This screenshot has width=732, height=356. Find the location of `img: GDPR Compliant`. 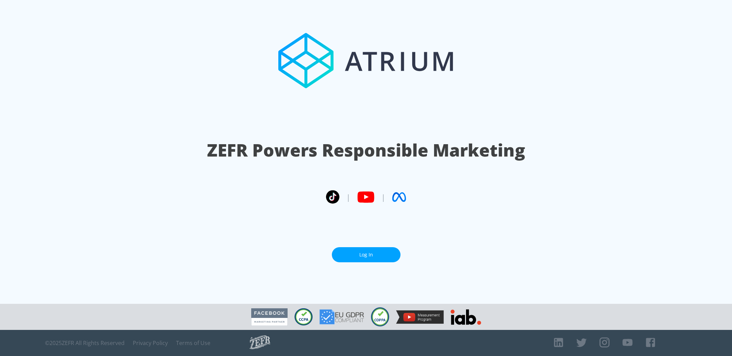

img: GDPR Compliant is located at coordinates (342, 317).